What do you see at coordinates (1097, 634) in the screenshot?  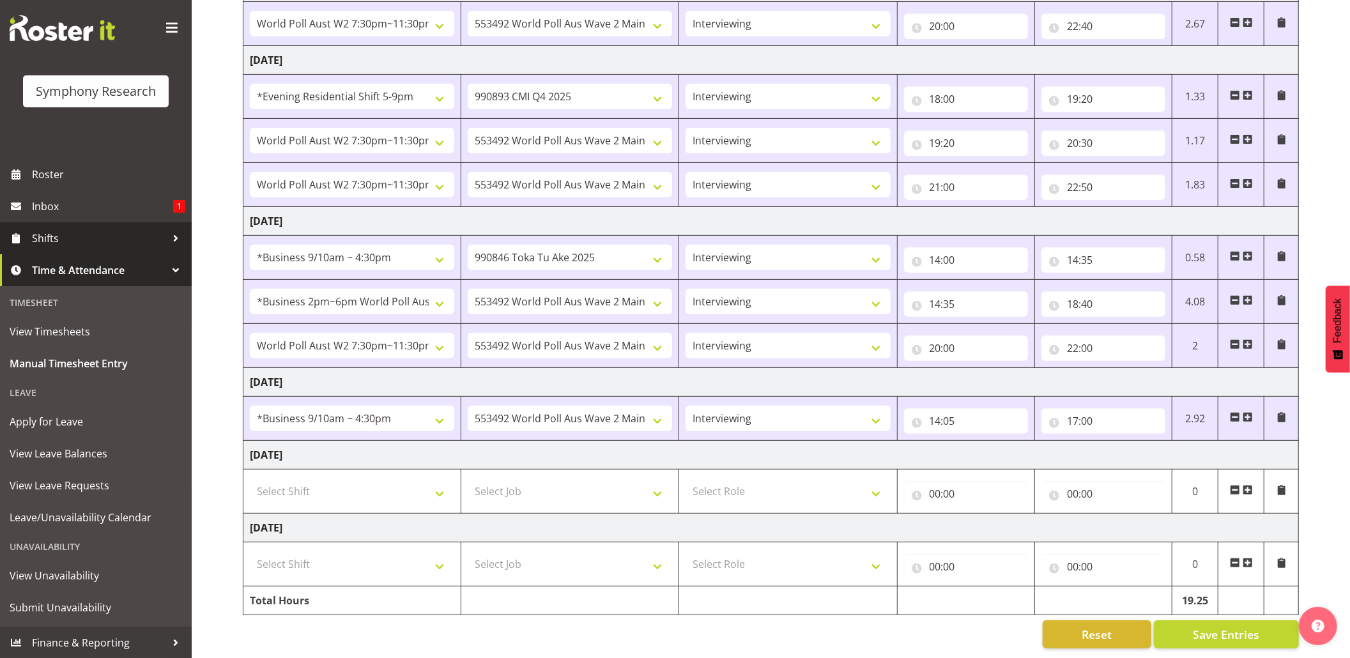 I see `button: Reset` at bounding box center [1097, 634].